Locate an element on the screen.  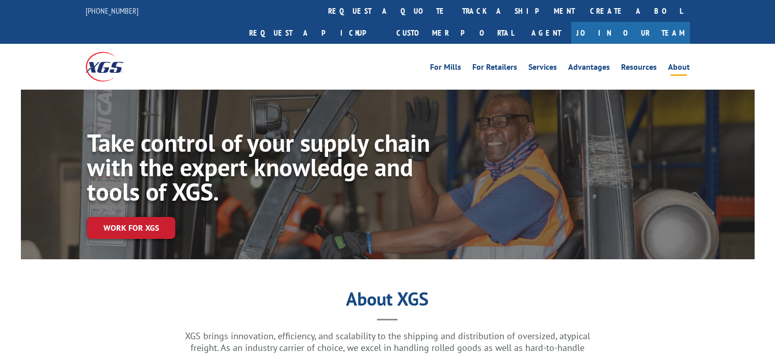
a: For Mills is located at coordinates (446, 69).